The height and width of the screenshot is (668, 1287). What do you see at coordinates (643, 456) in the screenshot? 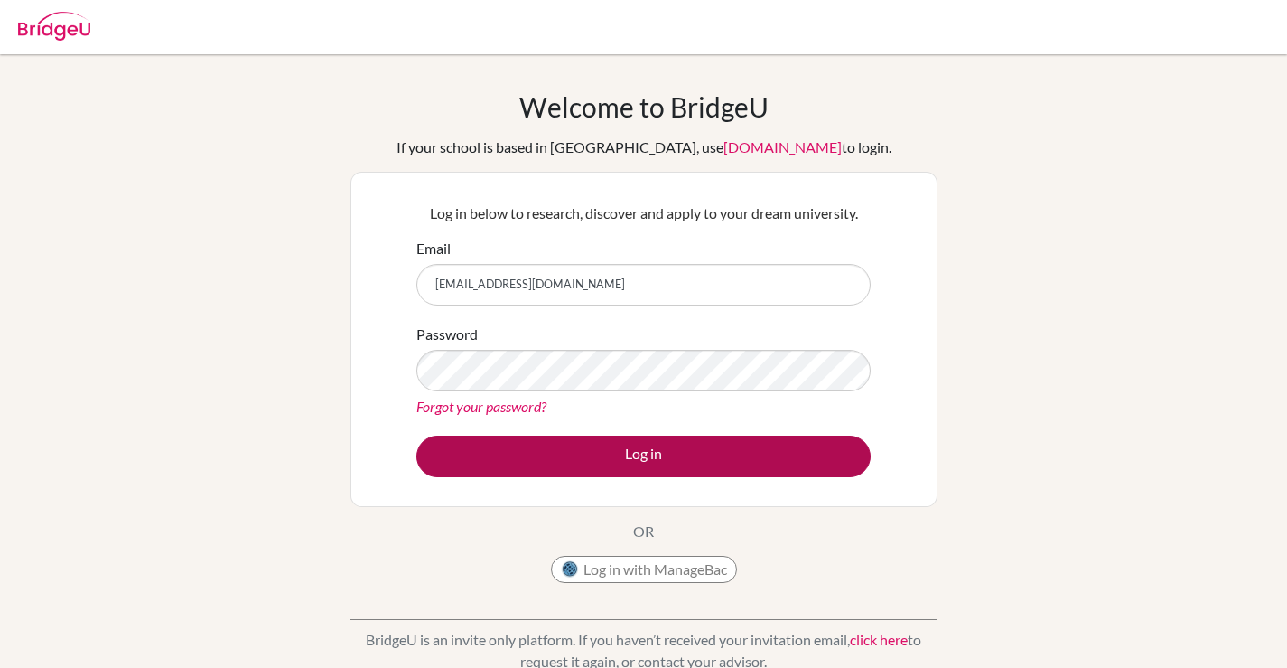
I see `button: Log in` at bounding box center [643, 456].